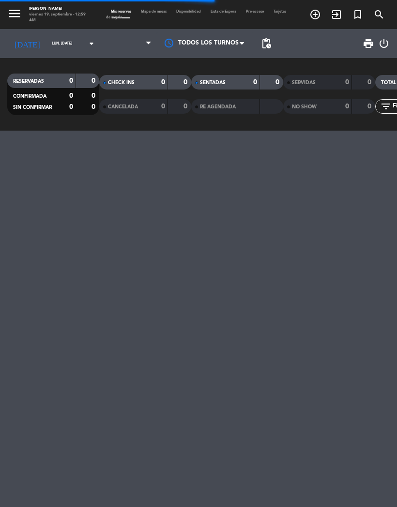 This screenshot has height=507, width=397. I want to click on span: Reserva especial, so click(358, 15).